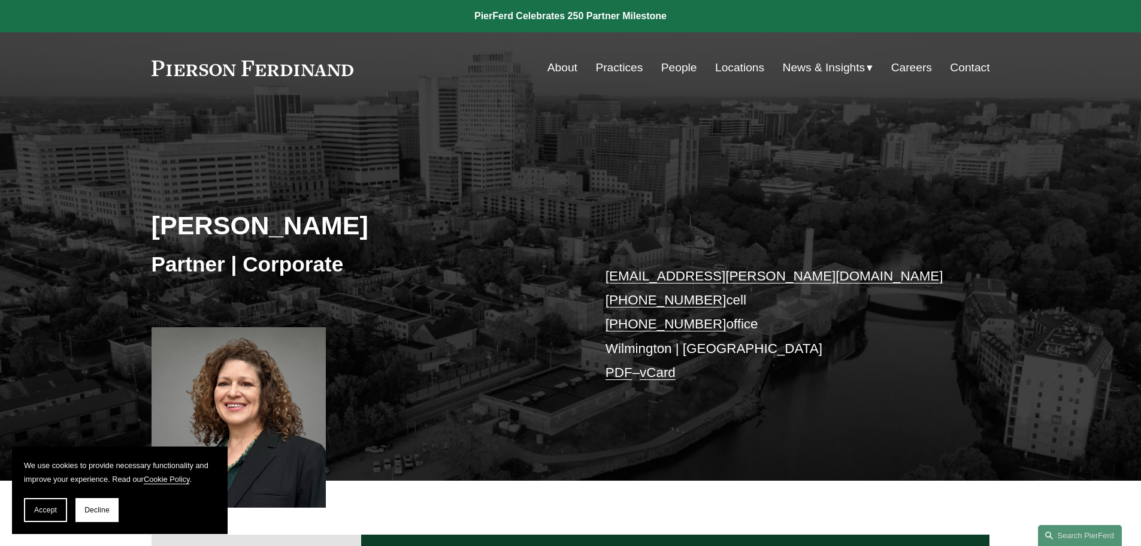 Image resolution: width=1141 pixels, height=546 pixels. What do you see at coordinates (97, 510) in the screenshot?
I see `span: Decline` at bounding box center [97, 510].